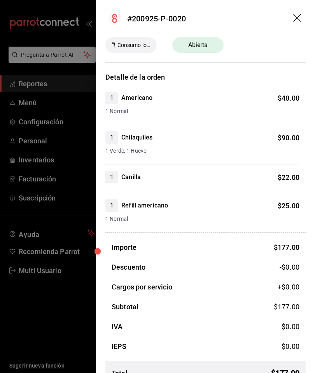 The height and width of the screenshot is (373, 315). Describe the element at coordinates (134, 45) in the screenshot. I see `span: Consumo local` at that location.